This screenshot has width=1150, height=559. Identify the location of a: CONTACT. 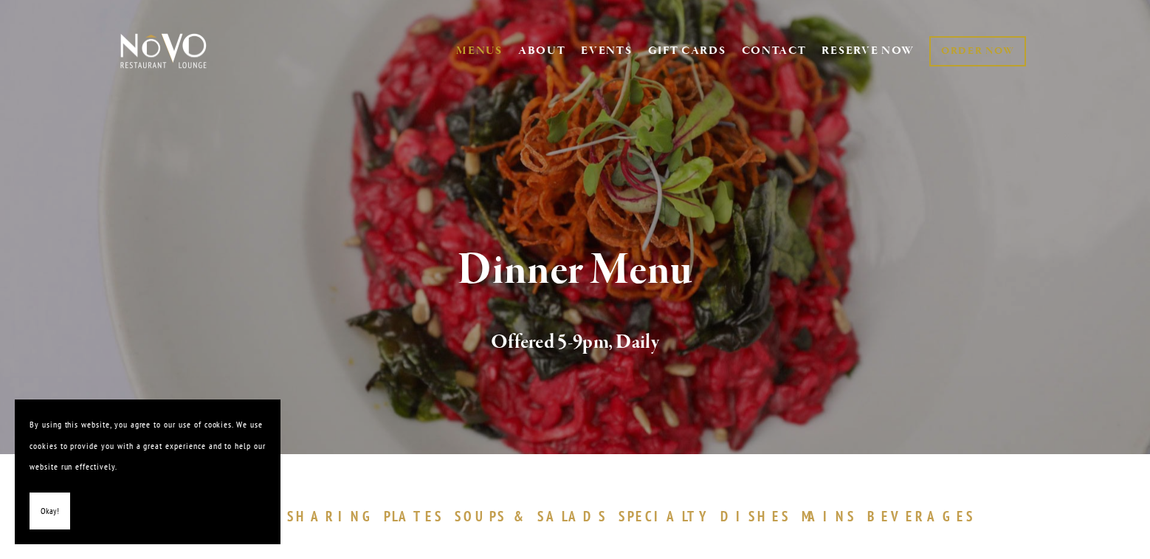
(774, 51).